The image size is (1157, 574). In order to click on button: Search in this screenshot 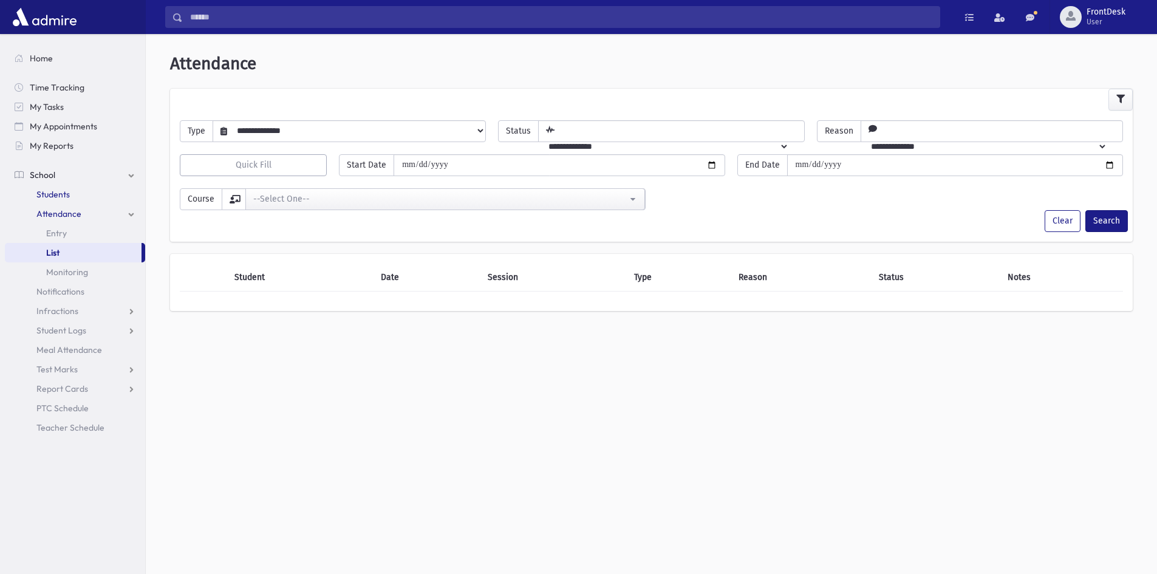, I will do `click(1107, 221)`.